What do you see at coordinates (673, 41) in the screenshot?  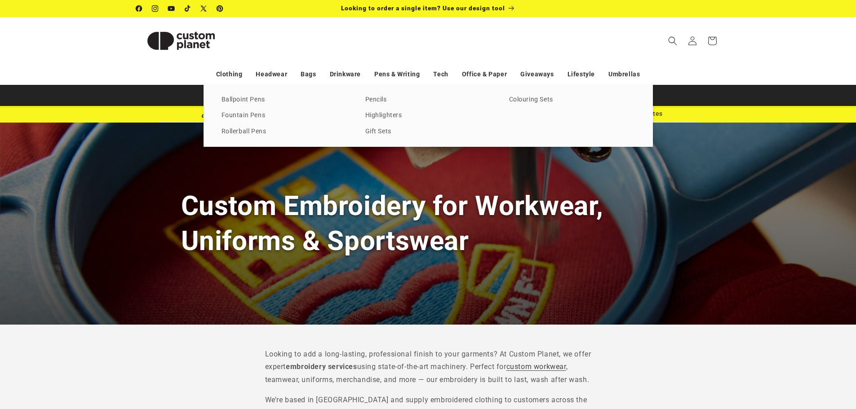 I see `summary: Search` at bounding box center [673, 41].